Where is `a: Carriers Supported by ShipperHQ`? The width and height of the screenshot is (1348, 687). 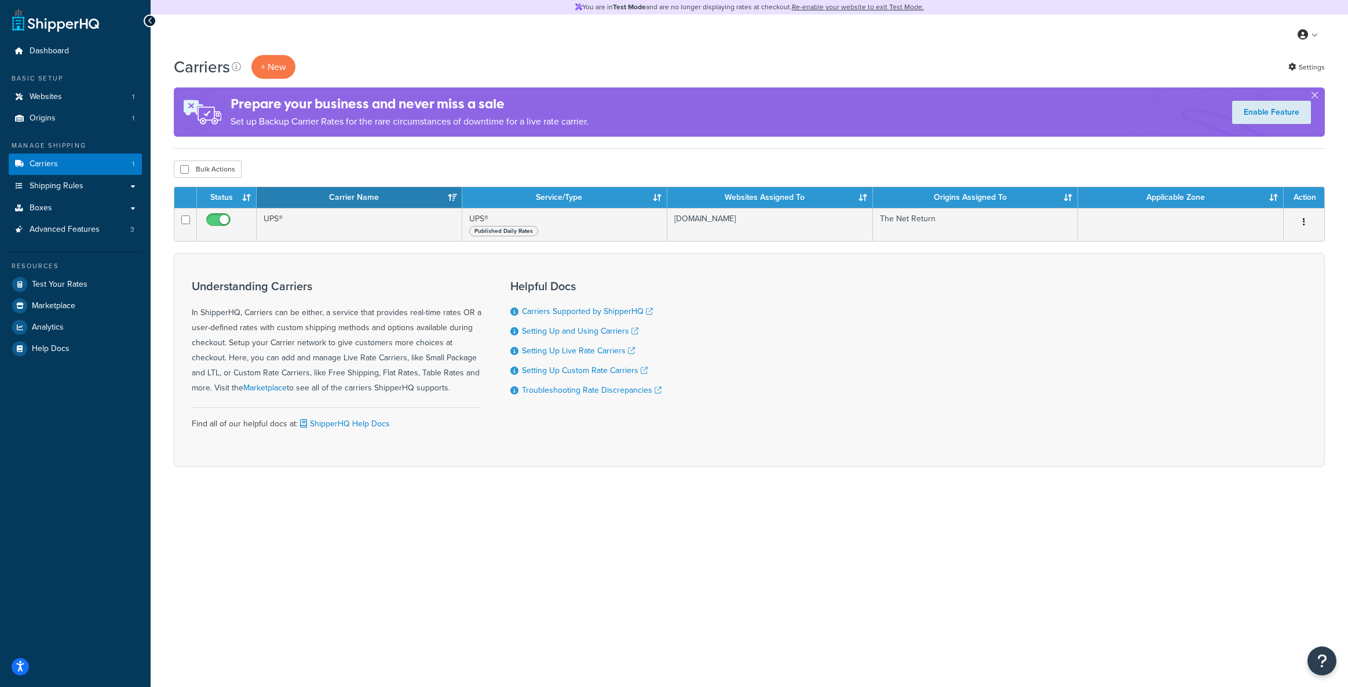 a: Carriers Supported by ShipperHQ is located at coordinates (588, 311).